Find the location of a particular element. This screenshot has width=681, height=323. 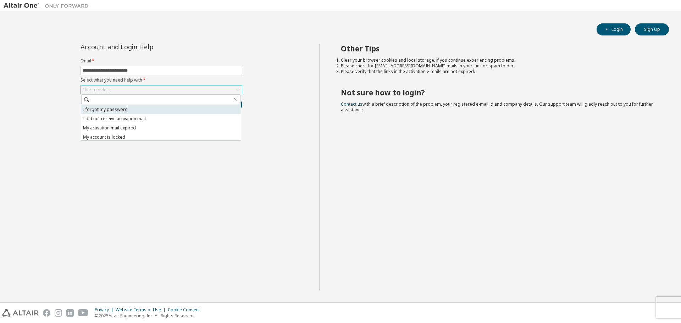

h2: Other Tips is located at coordinates (499, 49).